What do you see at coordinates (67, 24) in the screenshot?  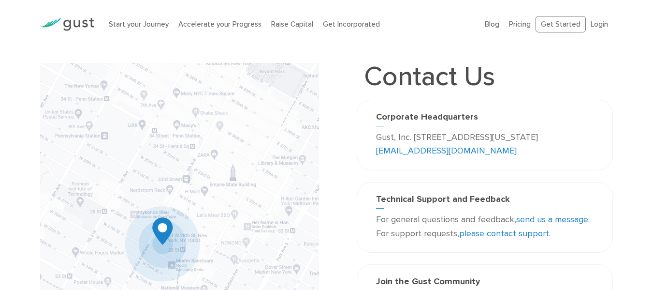 I see `img: Gust Logo` at bounding box center [67, 24].